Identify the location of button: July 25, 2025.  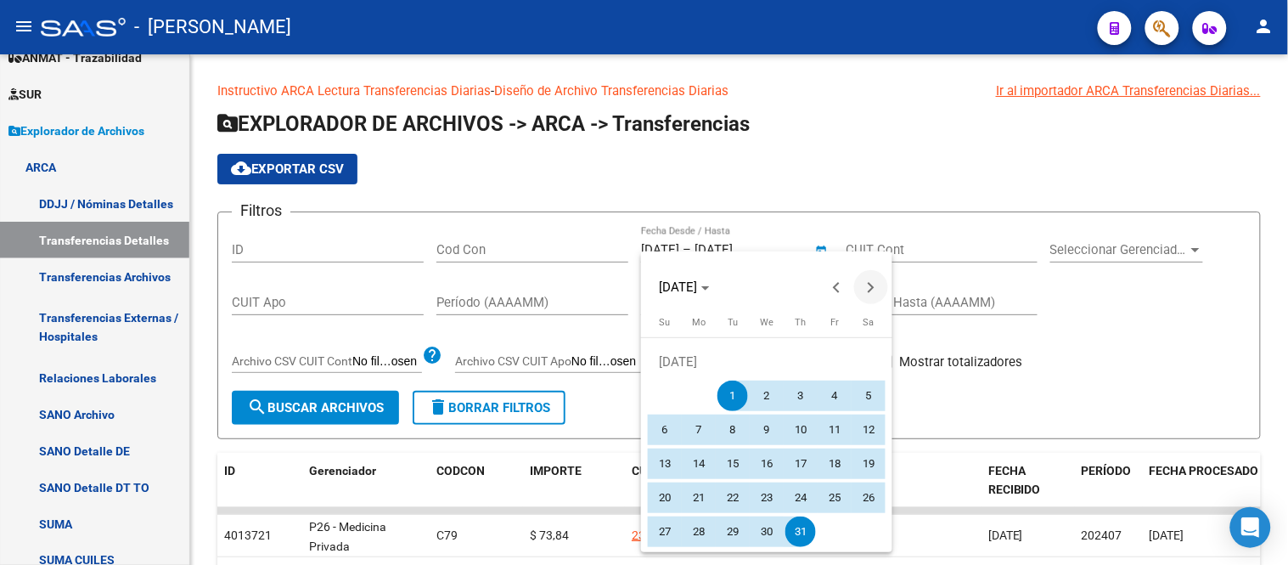
(835, 497).